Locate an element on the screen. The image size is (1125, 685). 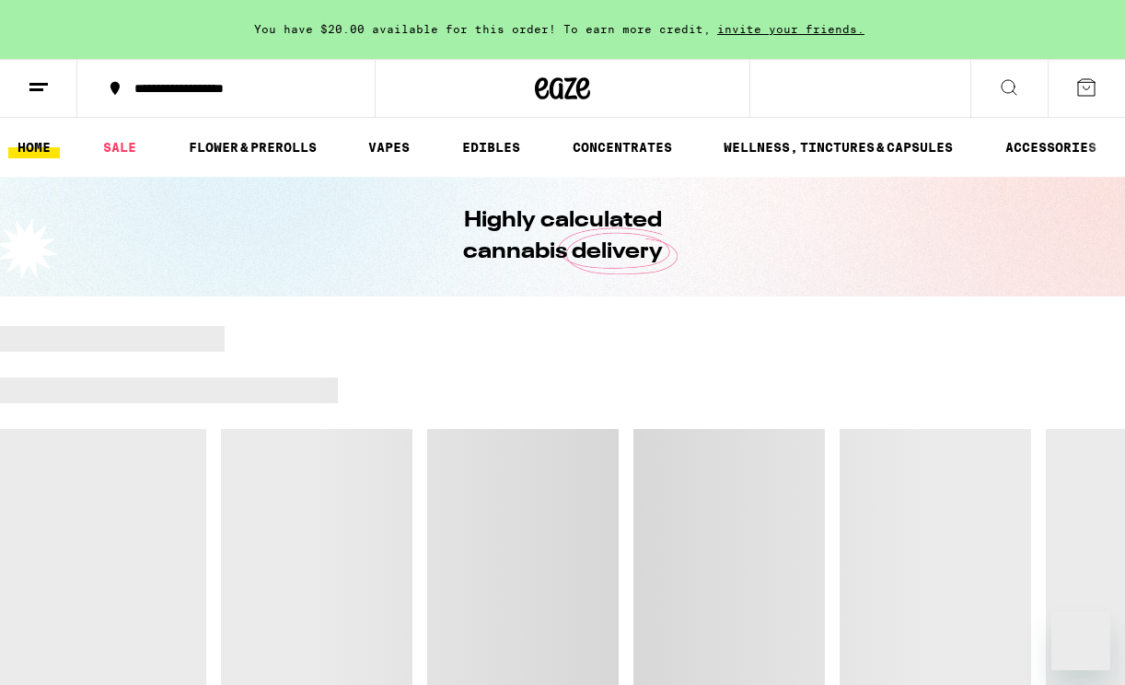
a: ACCESSORIES is located at coordinates (1051, 147).